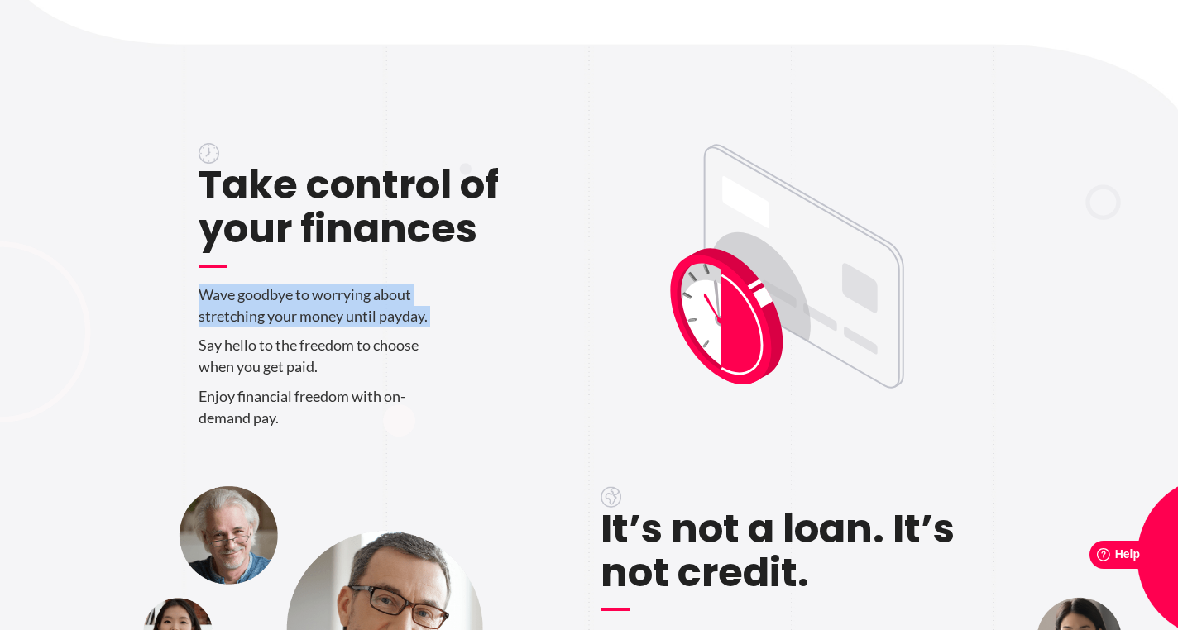 The image size is (1178, 630). What do you see at coordinates (97, 20) in the screenshot?
I see `span: Help` at bounding box center [97, 20].